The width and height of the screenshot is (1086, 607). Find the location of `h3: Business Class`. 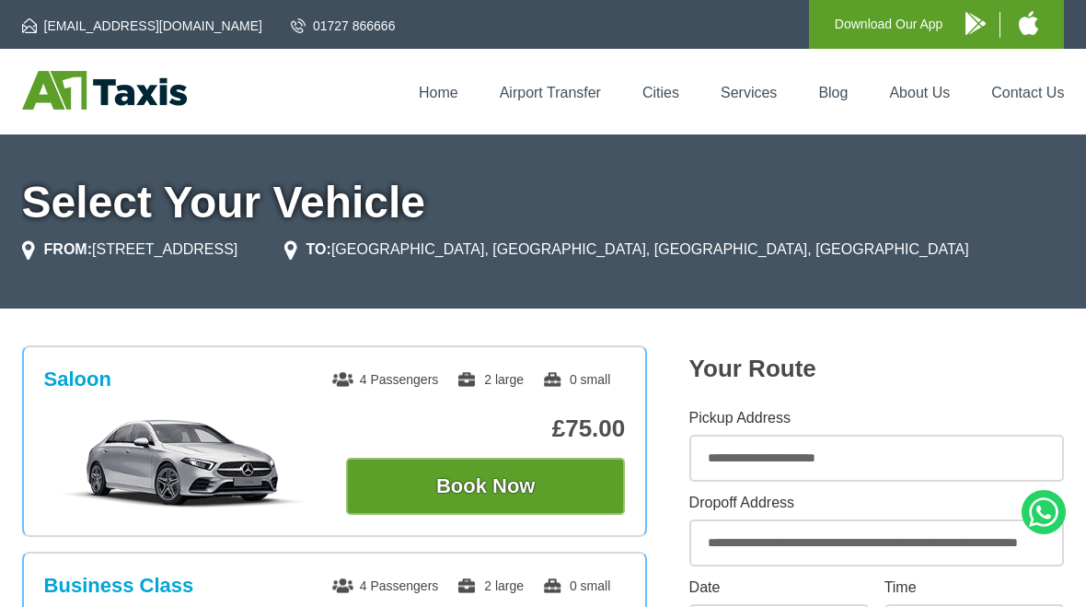

h3: Business Class is located at coordinates (119, 586).